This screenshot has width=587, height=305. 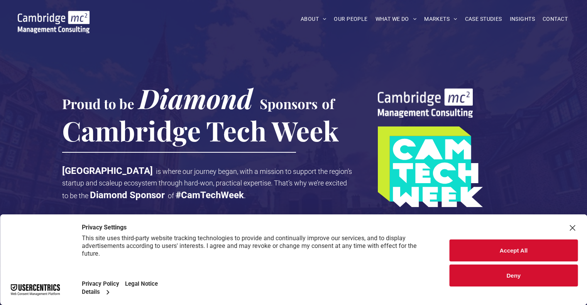 I want to click on img: Go to Homepage, so click(x=54, y=22).